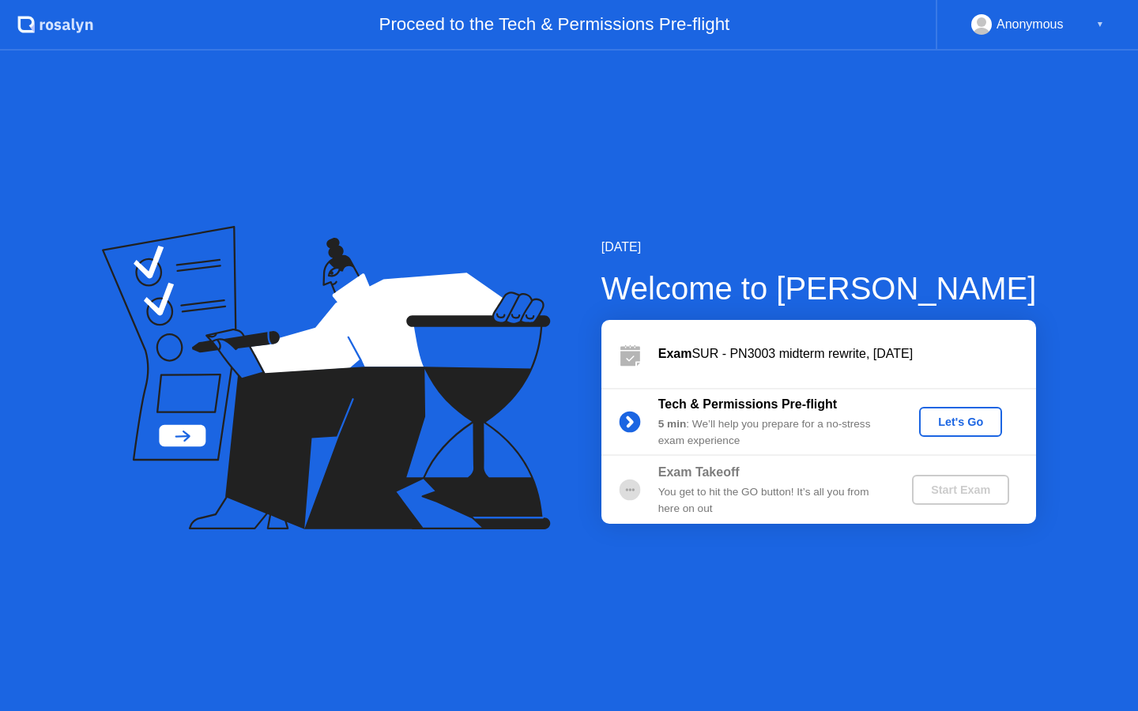  What do you see at coordinates (772, 432) in the screenshot?
I see `div: : We’ll help you prepare for a no-stress exam experience` at bounding box center [772, 432].